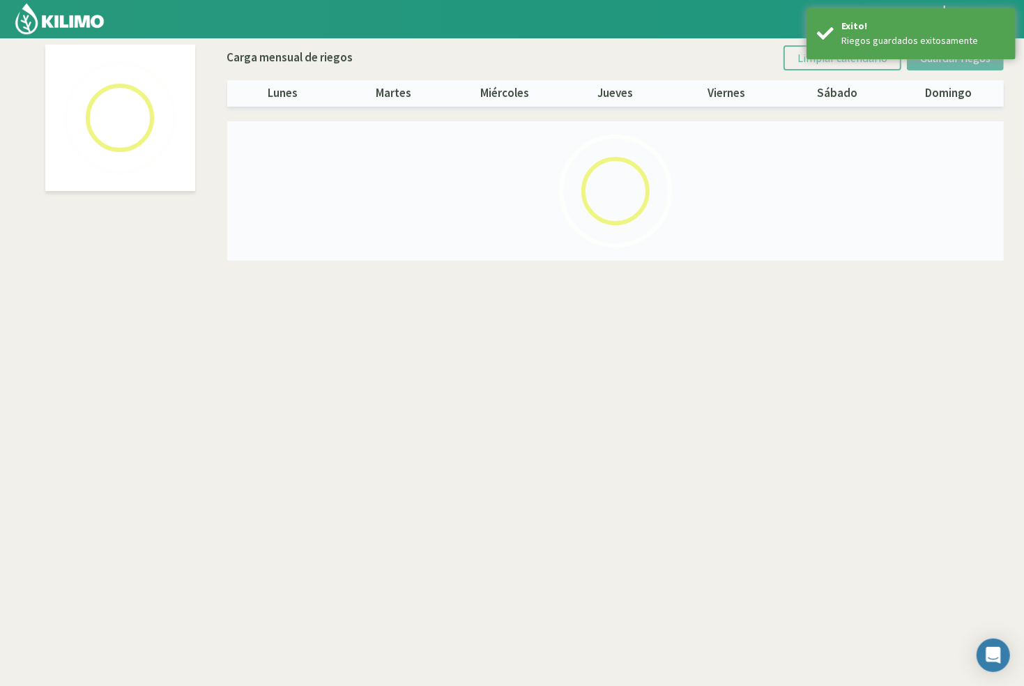  Describe the element at coordinates (615, 93) in the screenshot. I see `p: jueves` at that location.